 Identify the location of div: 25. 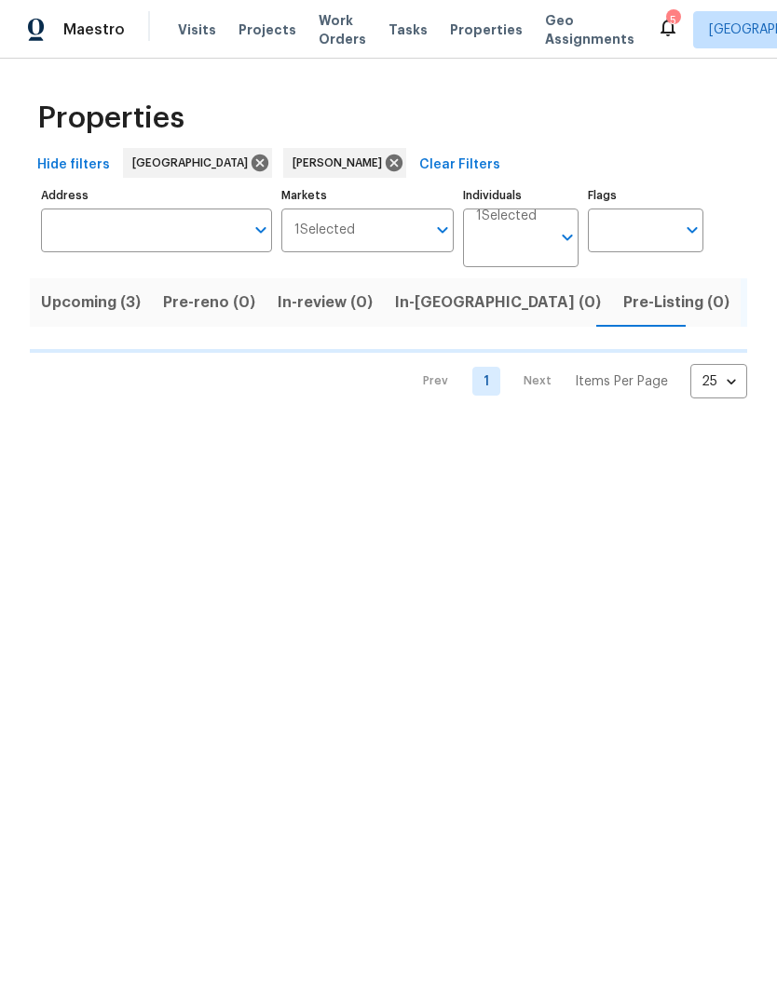
(718, 382).